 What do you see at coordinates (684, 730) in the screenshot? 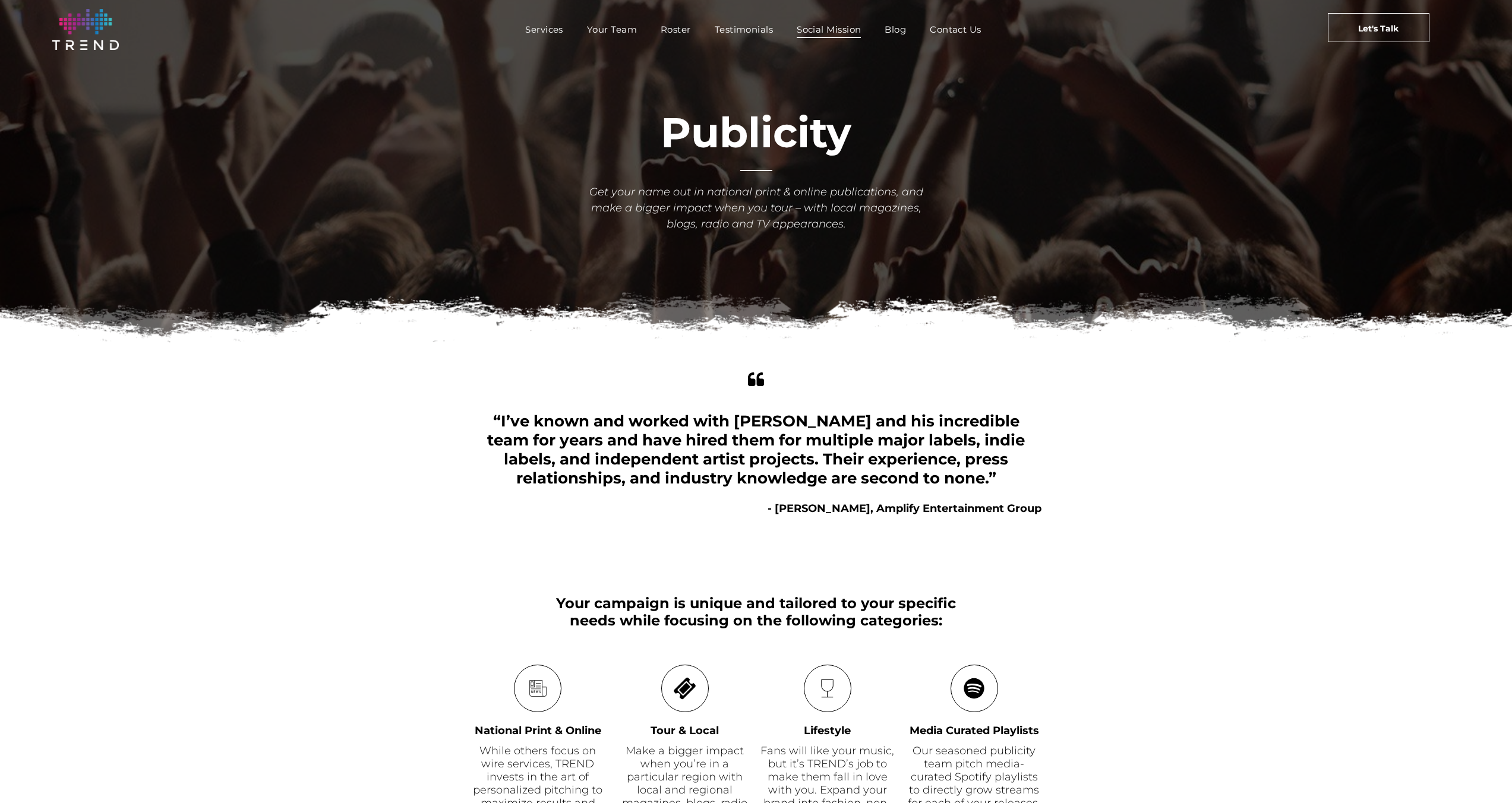
I see `font: Tour & Local` at bounding box center [684, 730].